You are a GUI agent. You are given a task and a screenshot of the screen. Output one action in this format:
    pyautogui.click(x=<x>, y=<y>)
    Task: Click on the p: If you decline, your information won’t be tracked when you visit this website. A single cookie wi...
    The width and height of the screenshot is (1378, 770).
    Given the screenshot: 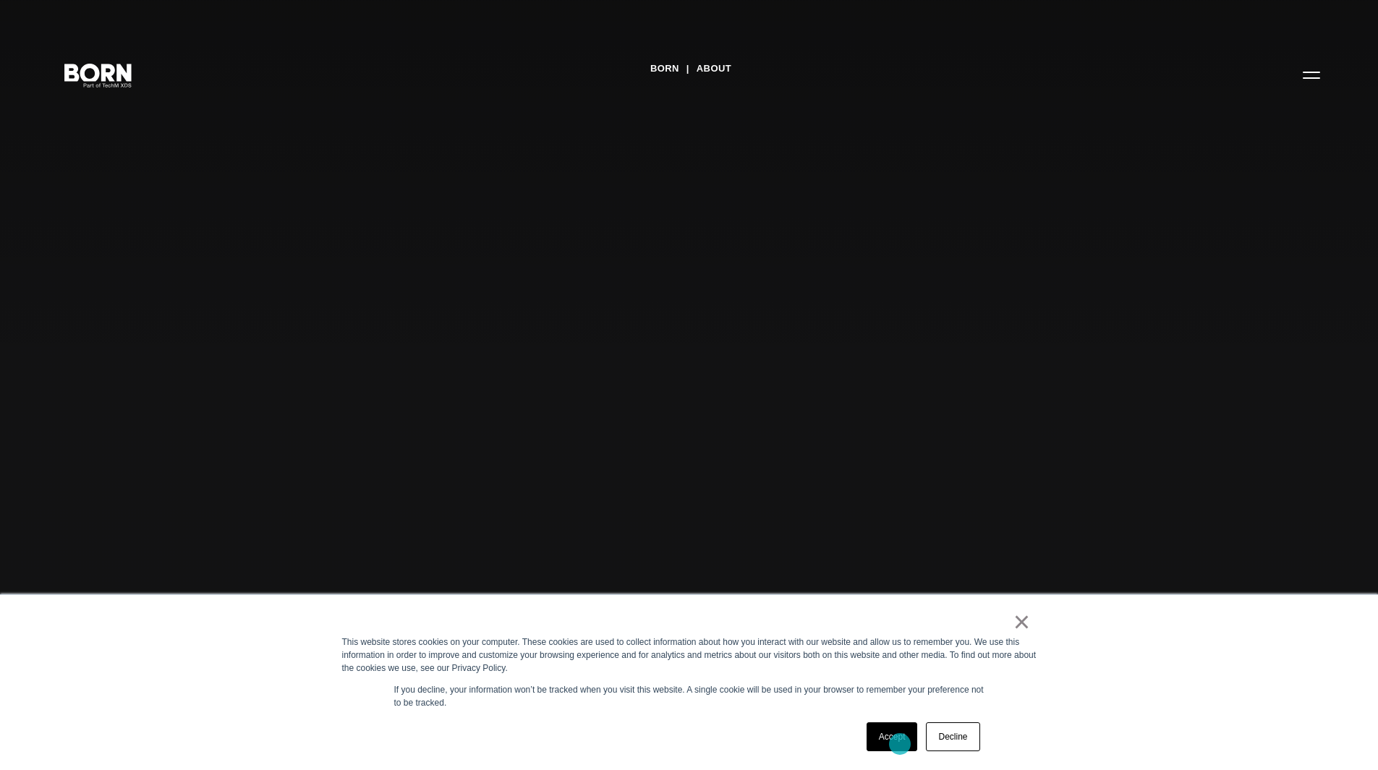 What is the action you would take?
    pyautogui.click(x=689, y=697)
    